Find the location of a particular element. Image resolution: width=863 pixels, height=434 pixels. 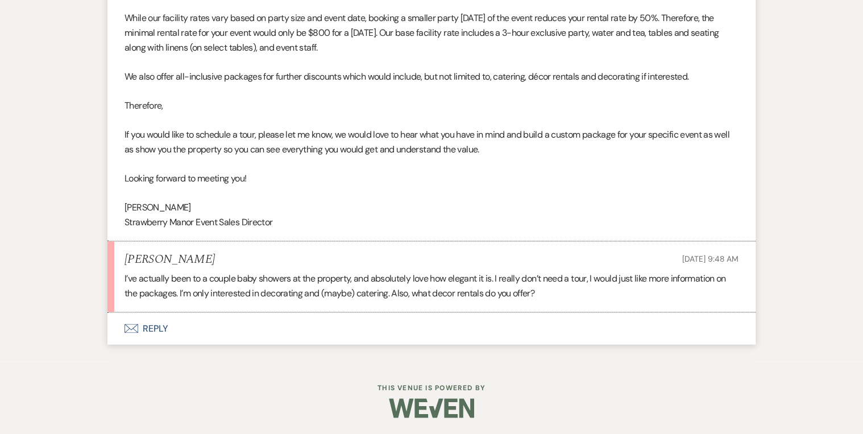

p: Therefore, is located at coordinates (431, 106).